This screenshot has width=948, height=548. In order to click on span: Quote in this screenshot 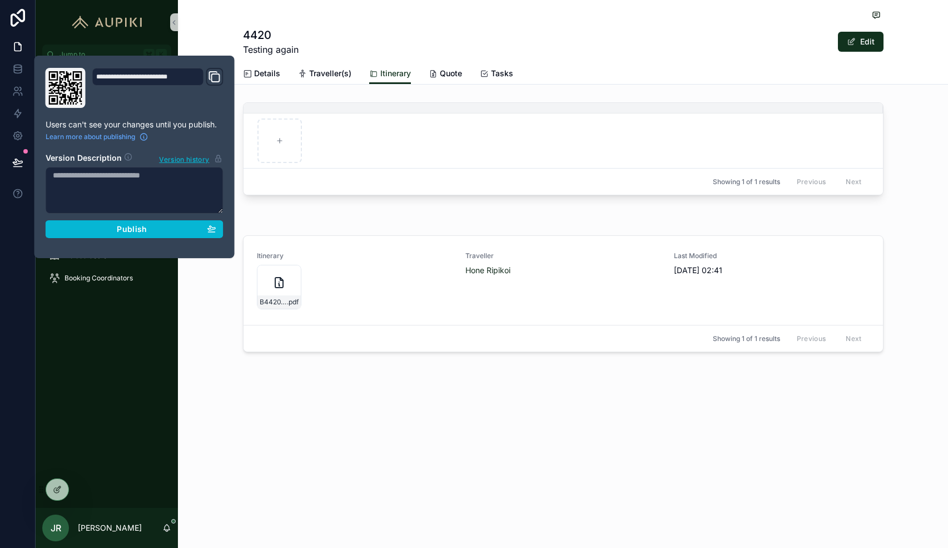, I will do `click(451, 73)`.